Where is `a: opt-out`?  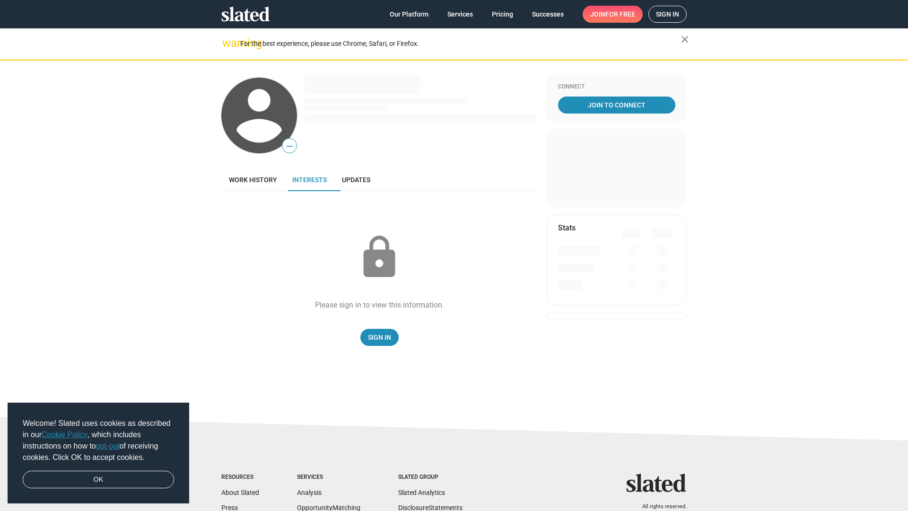 a: opt-out is located at coordinates (108, 446).